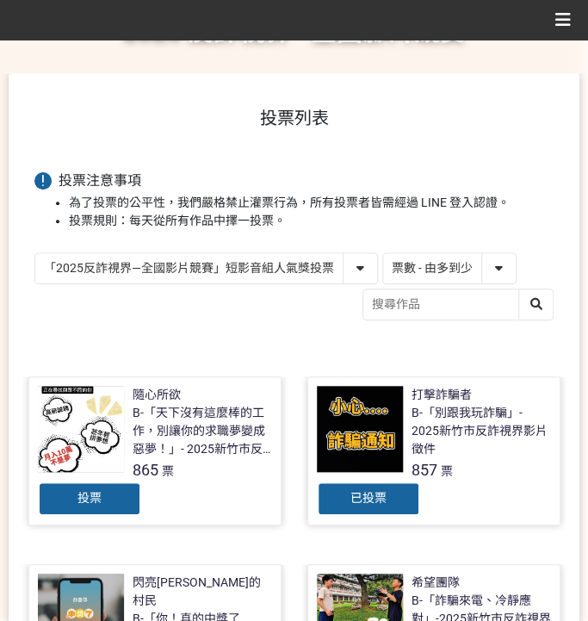 The width and height of the screenshot is (588, 621). Describe the element at coordinates (311, 202) in the screenshot. I see `li: 為了投票的公平性，我們嚴格禁止灌票行為，所有投票者皆需經過 LINE 登入認證。` at that location.